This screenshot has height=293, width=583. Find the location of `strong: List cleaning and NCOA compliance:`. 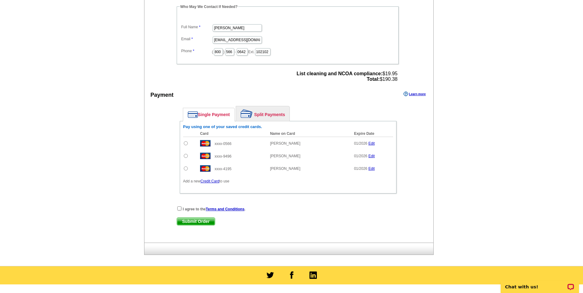

strong: List cleaning and NCOA compliance: is located at coordinates (339, 73).